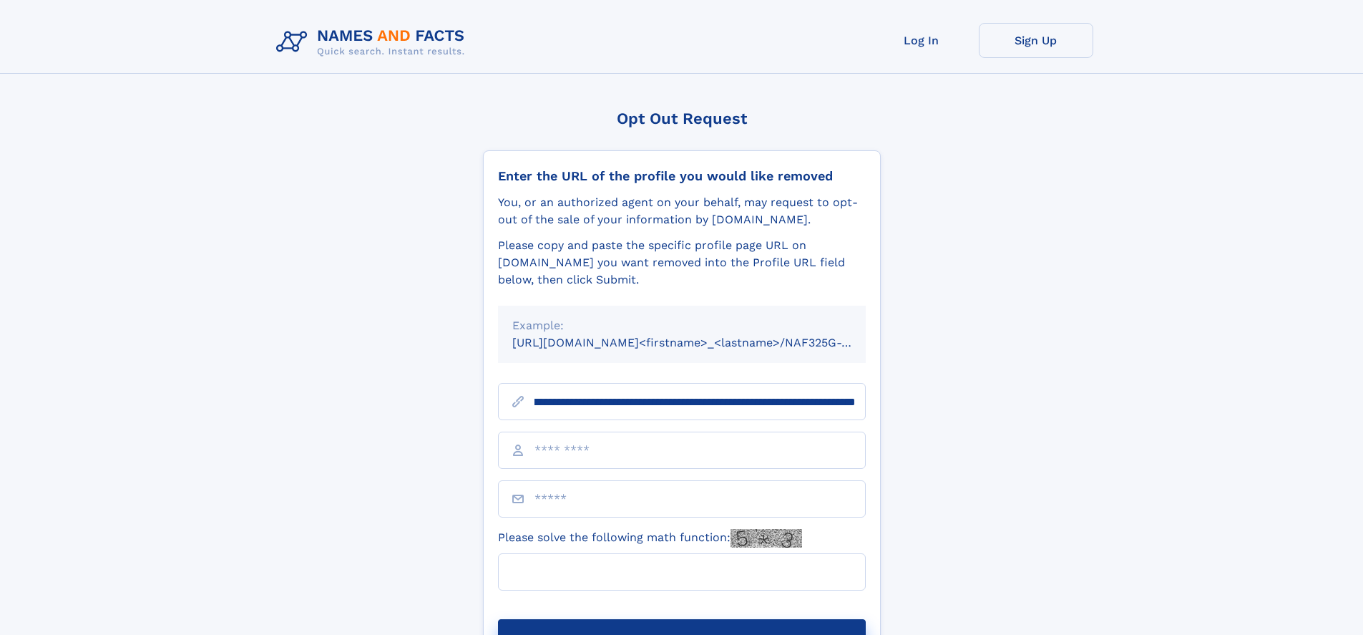 The image size is (1363, 635). Describe the element at coordinates (682, 176) in the screenshot. I see `div: Enter the URL of the profile you would like removed` at that location.